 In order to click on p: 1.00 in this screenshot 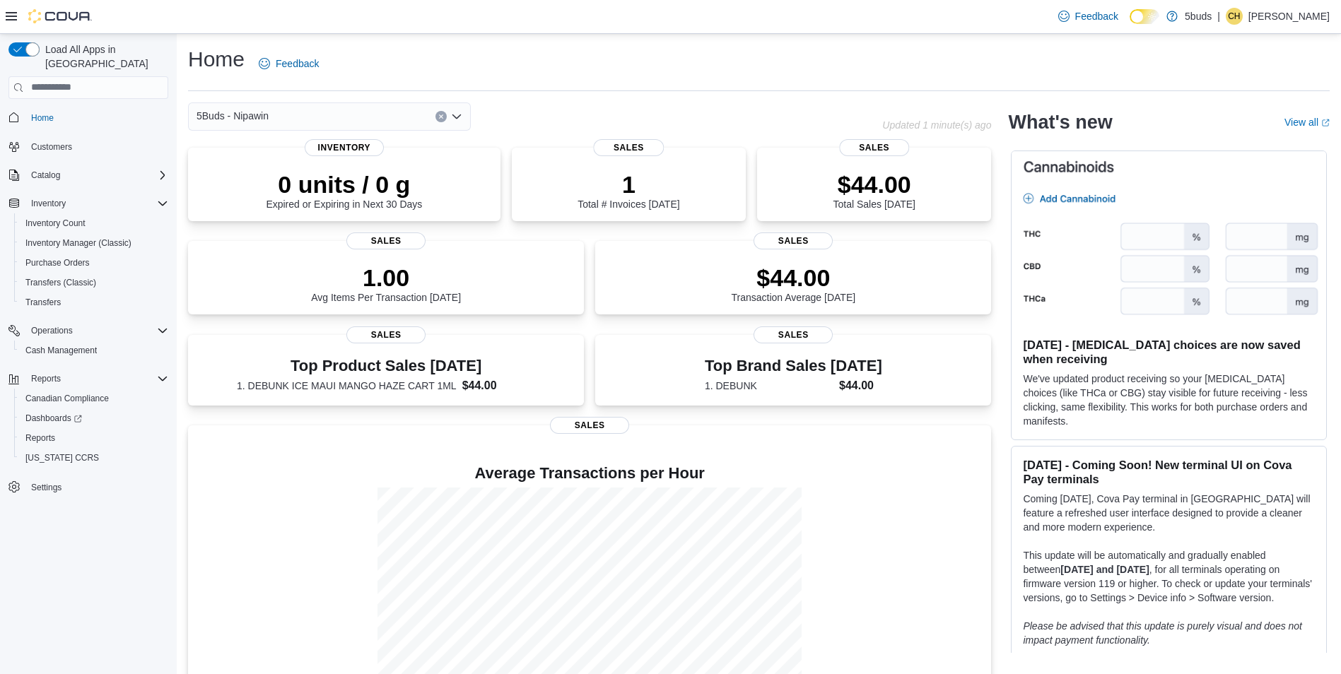, I will do `click(386, 278)`.